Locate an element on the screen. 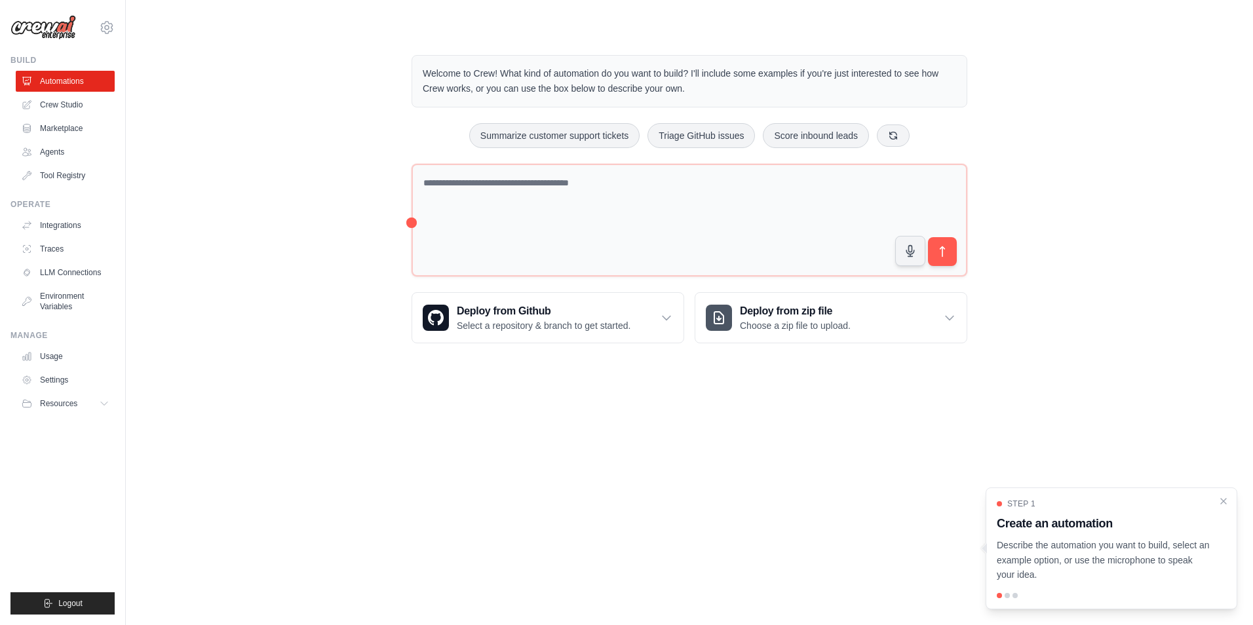  p: Choose a zip file to upload. is located at coordinates (795, 326).